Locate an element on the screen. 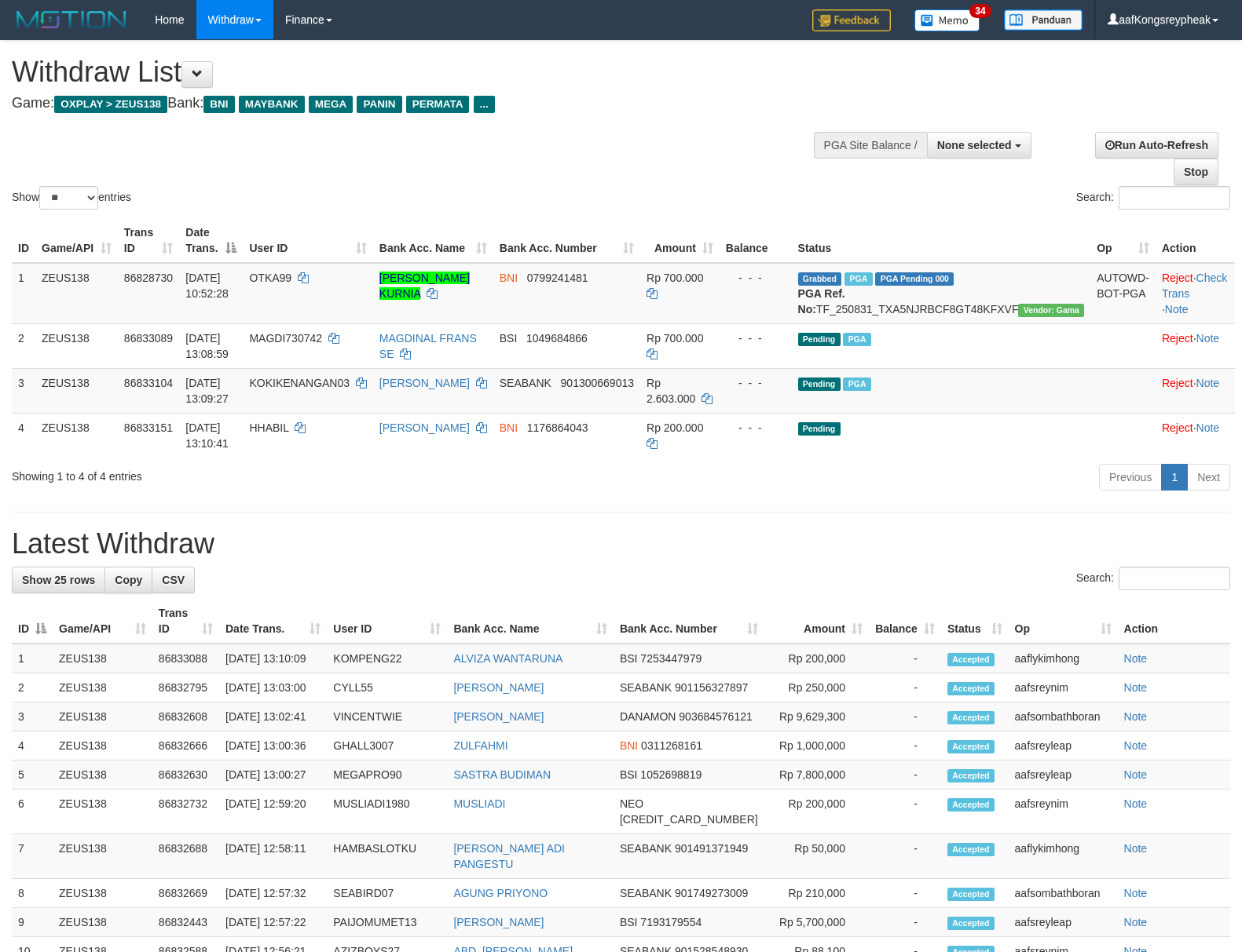  td: Rp 5,700,000 is located at coordinates (816, 922).